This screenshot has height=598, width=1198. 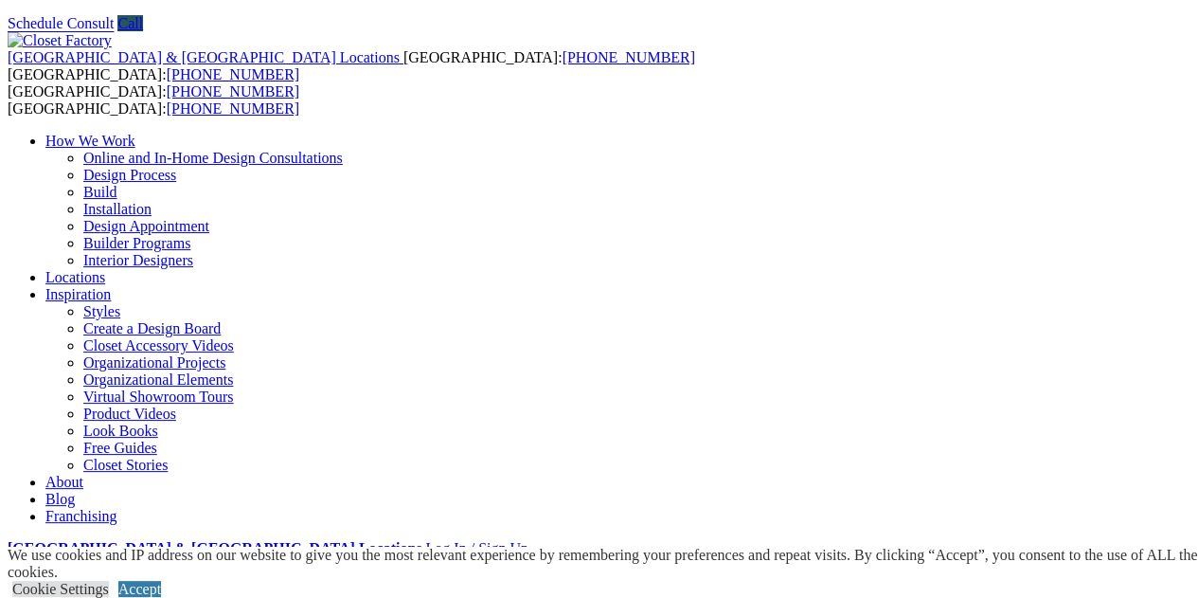 I want to click on a: Interior Designers, so click(x=138, y=260).